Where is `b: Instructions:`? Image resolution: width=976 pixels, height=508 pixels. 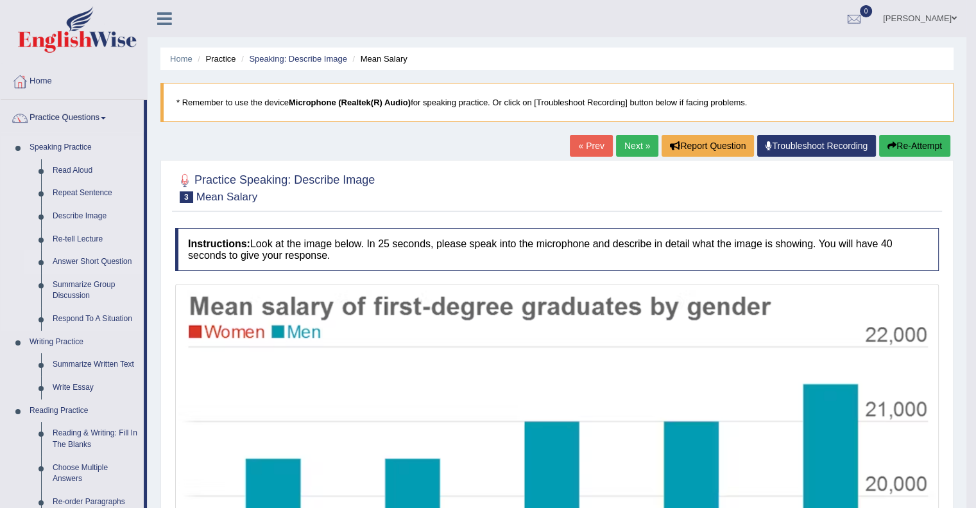
b: Instructions: is located at coordinates (219, 243).